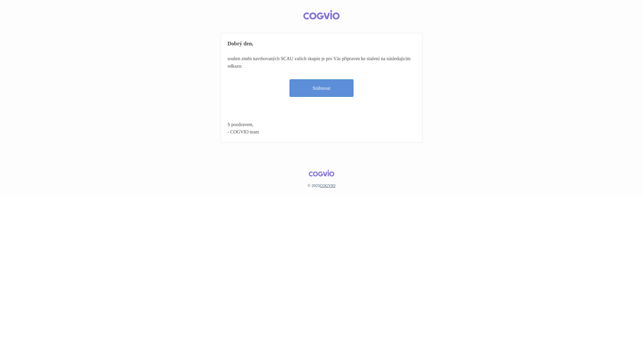  What do you see at coordinates (322, 179) in the screenshot?
I see `td: © 2025` at bounding box center [322, 179].